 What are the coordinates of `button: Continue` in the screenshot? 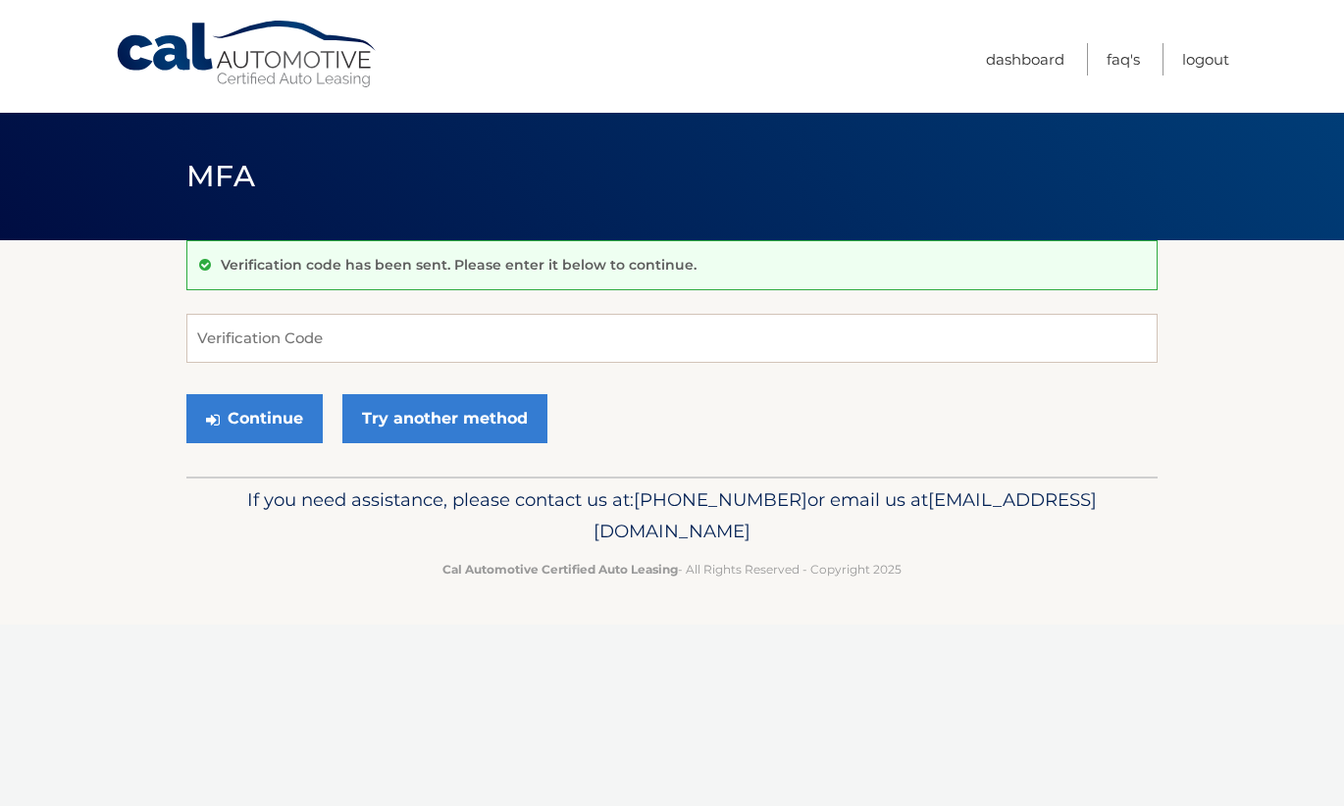 It's located at (254, 419).